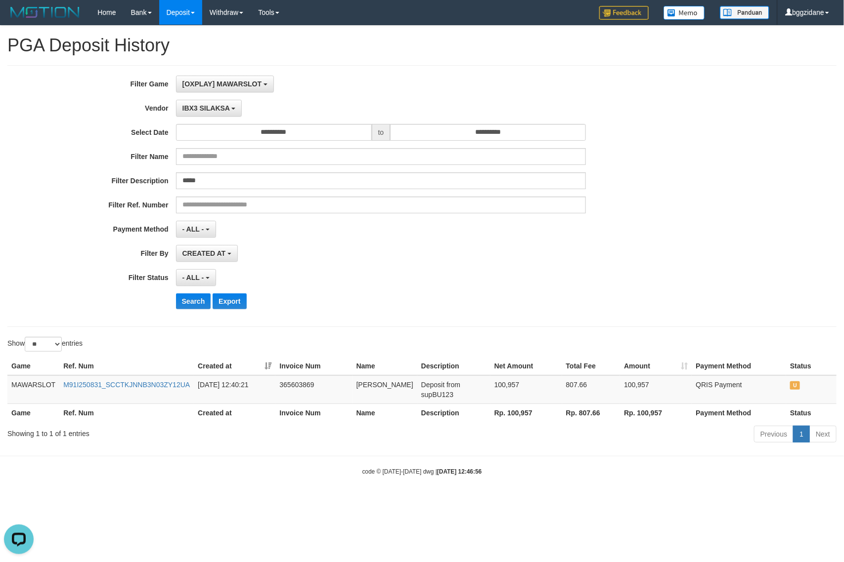  I want to click on th: Created at: activate to sort column ascending, so click(234, 366).